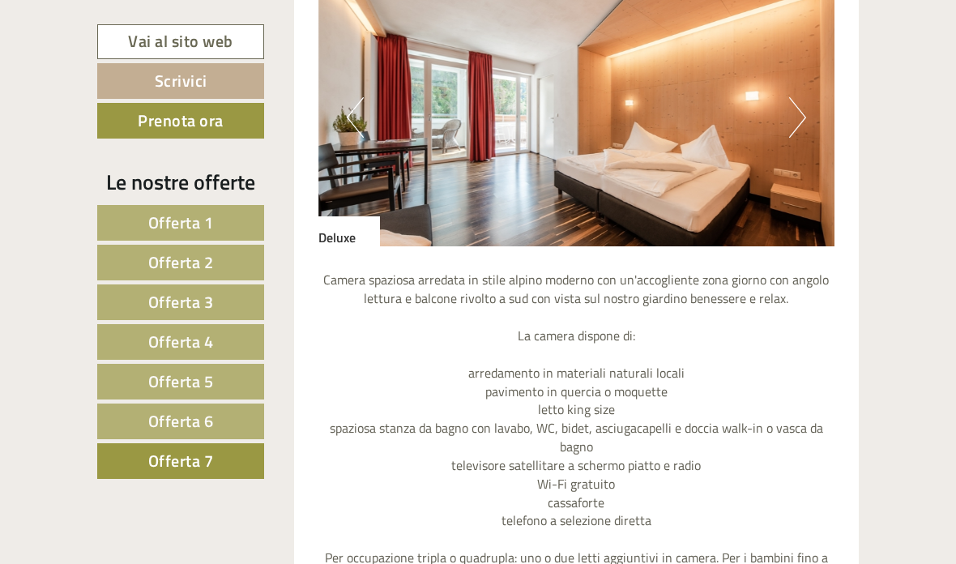  I want to click on span: Offerta 1, so click(181, 222).